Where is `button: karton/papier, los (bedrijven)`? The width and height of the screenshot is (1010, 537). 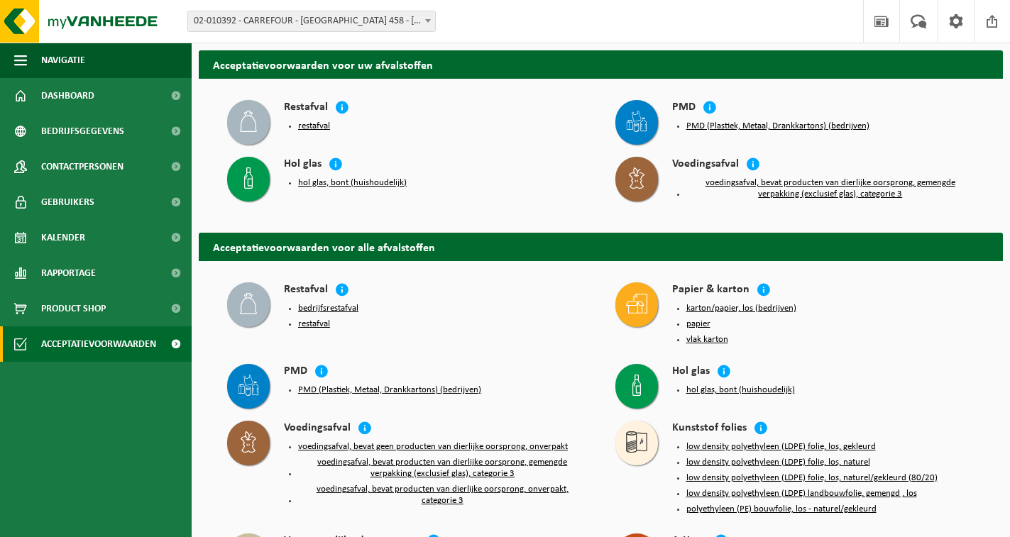 button: karton/papier, los (bedrijven) is located at coordinates (741, 309).